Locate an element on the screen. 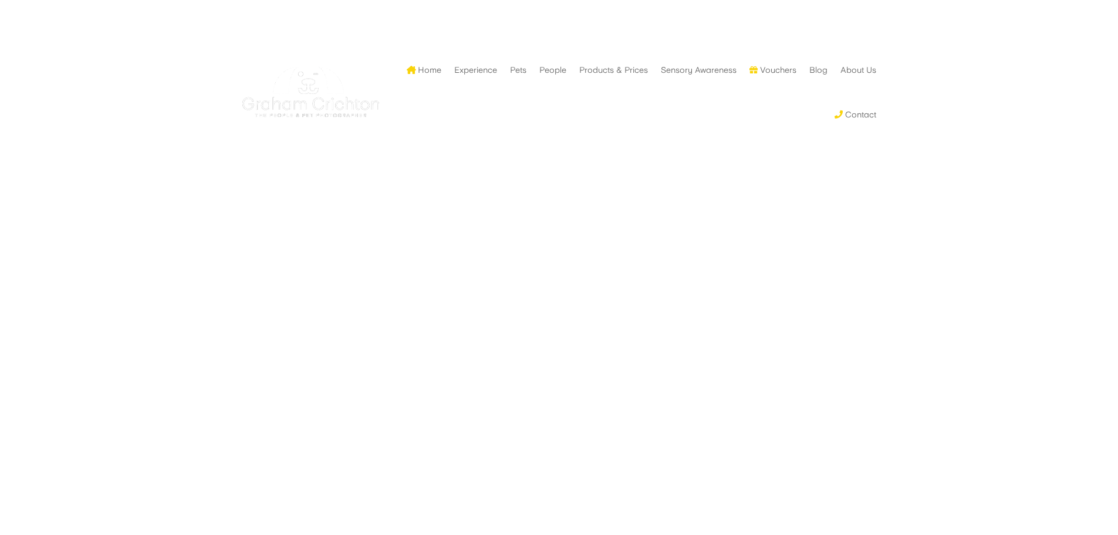  a: Home is located at coordinates (424, 70).